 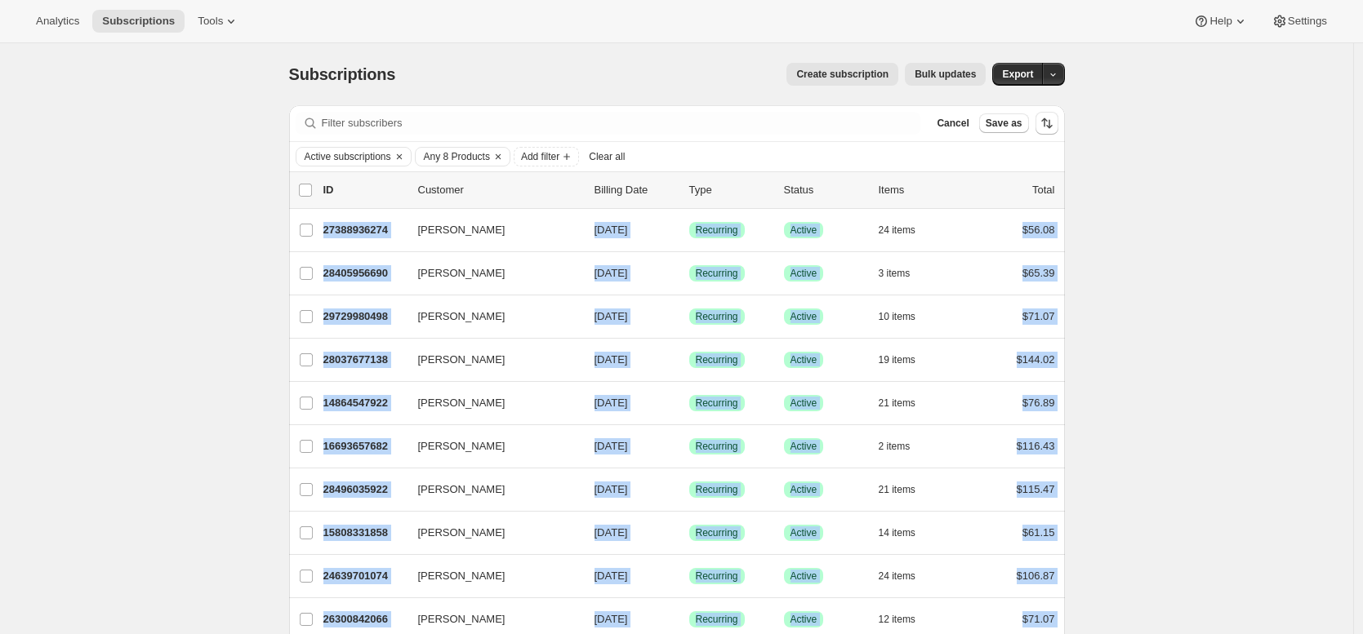 I want to click on span: Save as, so click(x=1003, y=123).